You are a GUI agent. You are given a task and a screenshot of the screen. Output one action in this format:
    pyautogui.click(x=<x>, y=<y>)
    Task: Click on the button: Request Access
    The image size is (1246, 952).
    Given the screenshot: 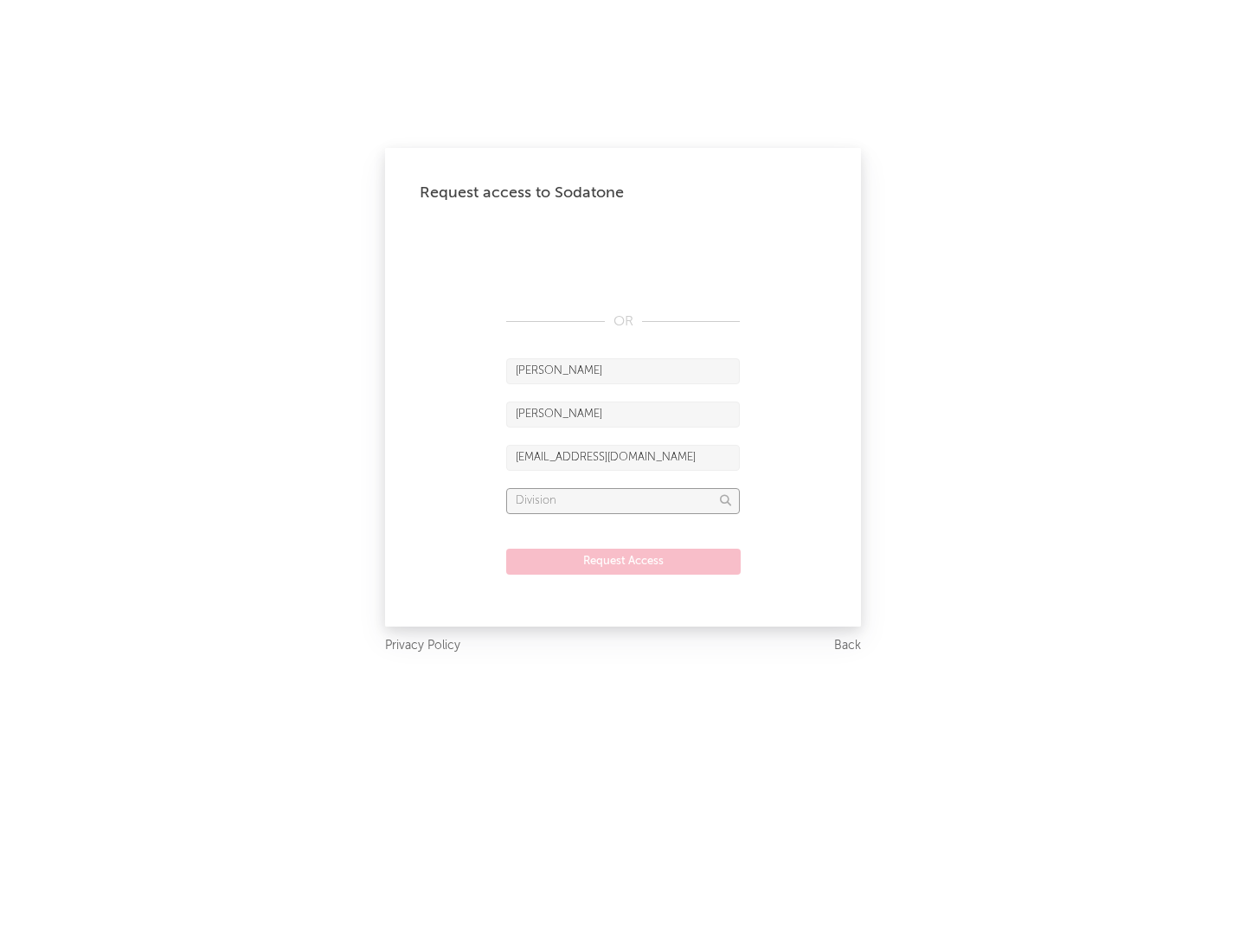 What is the action you would take?
    pyautogui.click(x=623, y=562)
    